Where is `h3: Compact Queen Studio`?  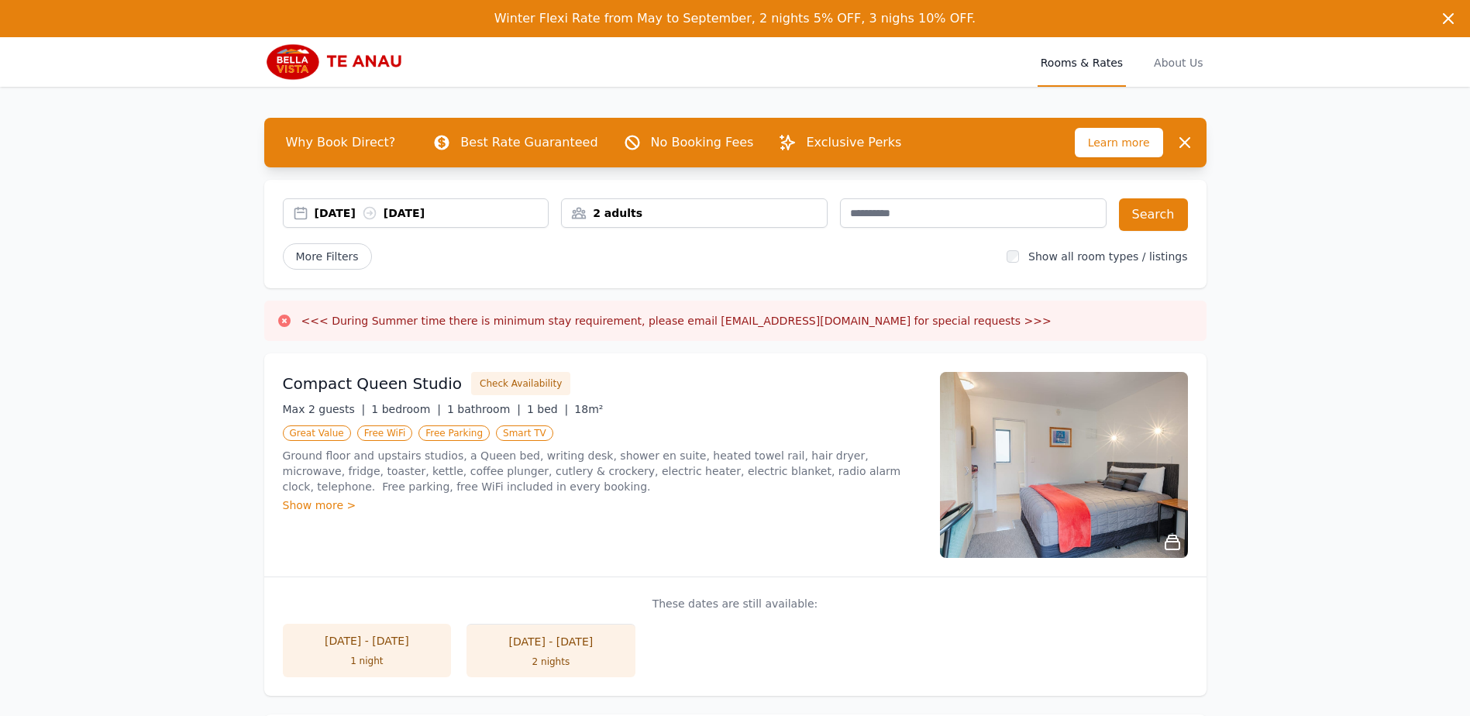
h3: Compact Queen Studio is located at coordinates (373, 384).